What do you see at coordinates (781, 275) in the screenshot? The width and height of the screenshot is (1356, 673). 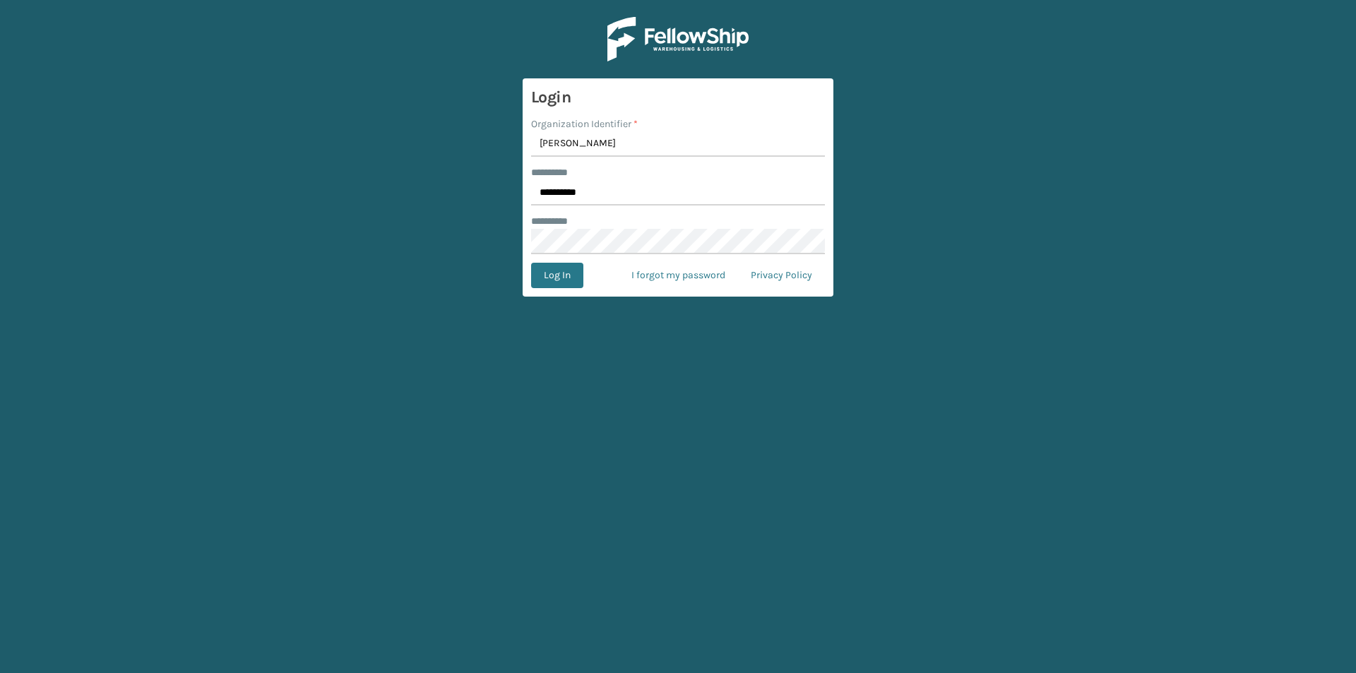 I see `a: Privacy Policy` at bounding box center [781, 275].